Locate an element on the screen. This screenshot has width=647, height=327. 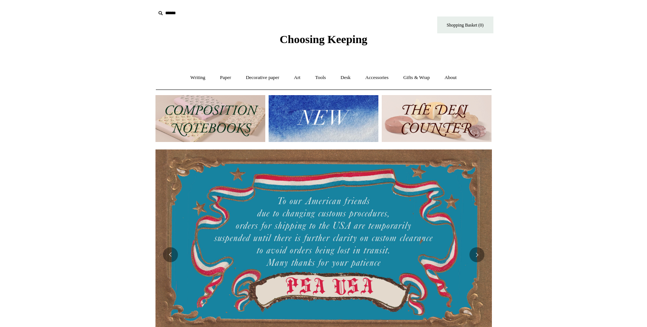
a: Paper is located at coordinates (225, 78).